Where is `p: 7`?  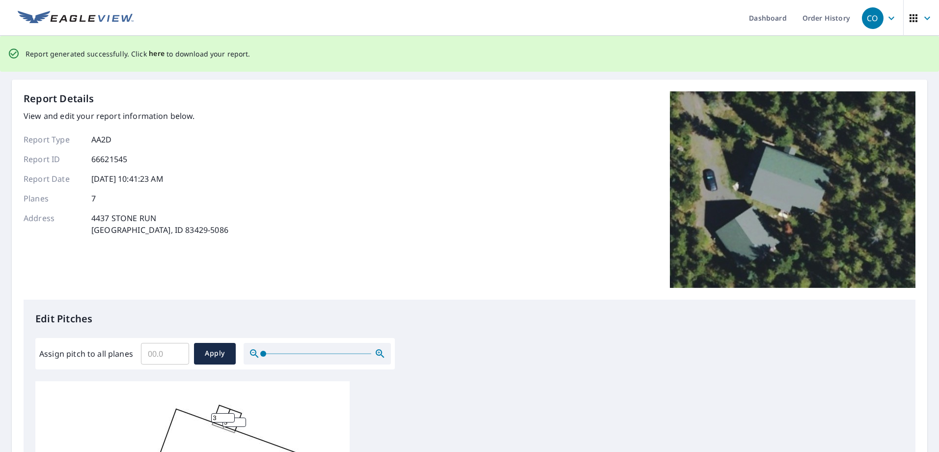
p: 7 is located at coordinates (93, 198).